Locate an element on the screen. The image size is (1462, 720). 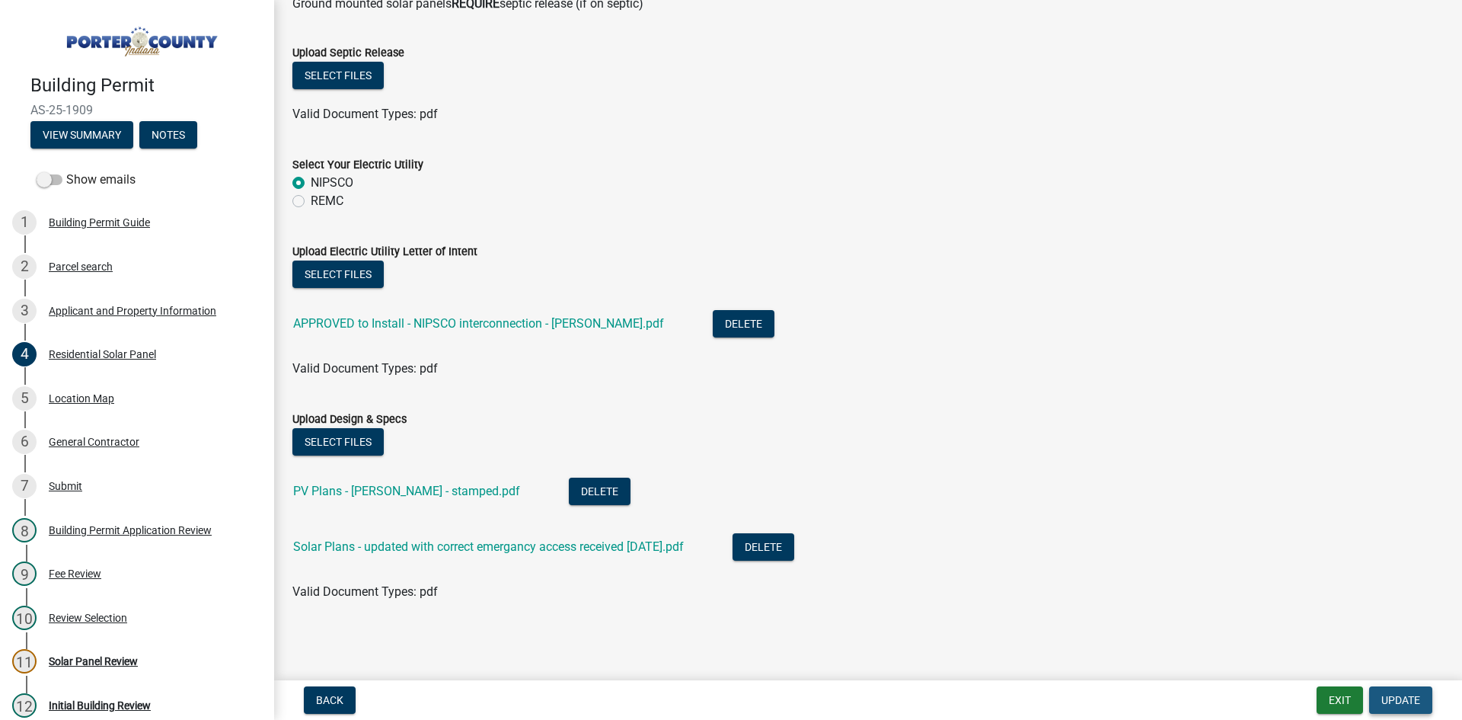
div: Review Selection is located at coordinates (88, 618).